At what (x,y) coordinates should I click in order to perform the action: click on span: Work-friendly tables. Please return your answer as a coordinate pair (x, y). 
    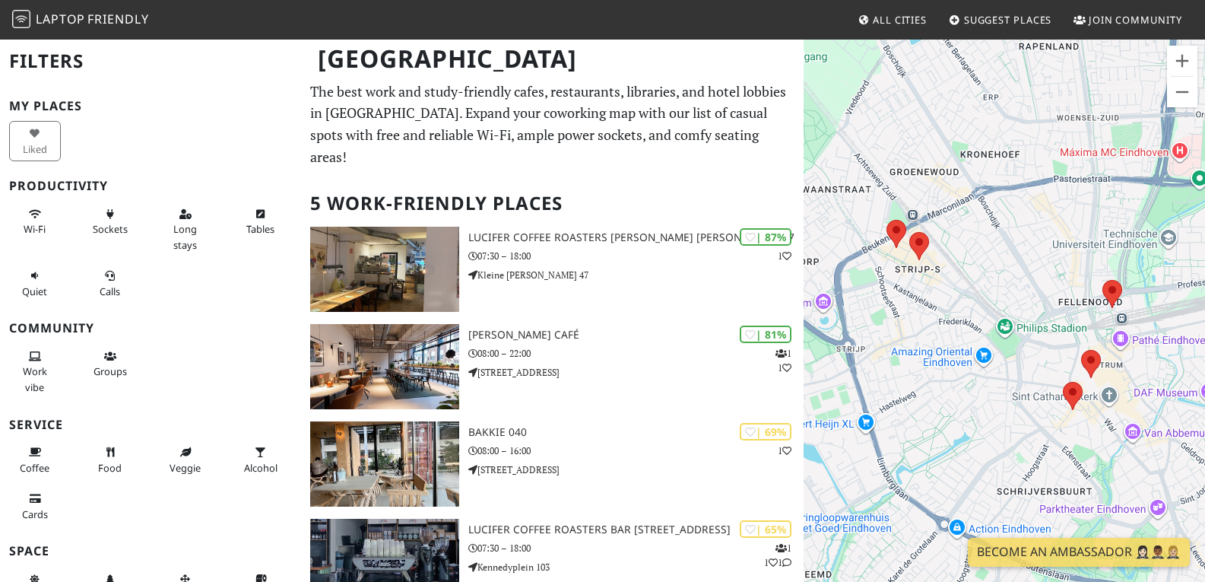
    Looking at the image, I should click on (260, 229).